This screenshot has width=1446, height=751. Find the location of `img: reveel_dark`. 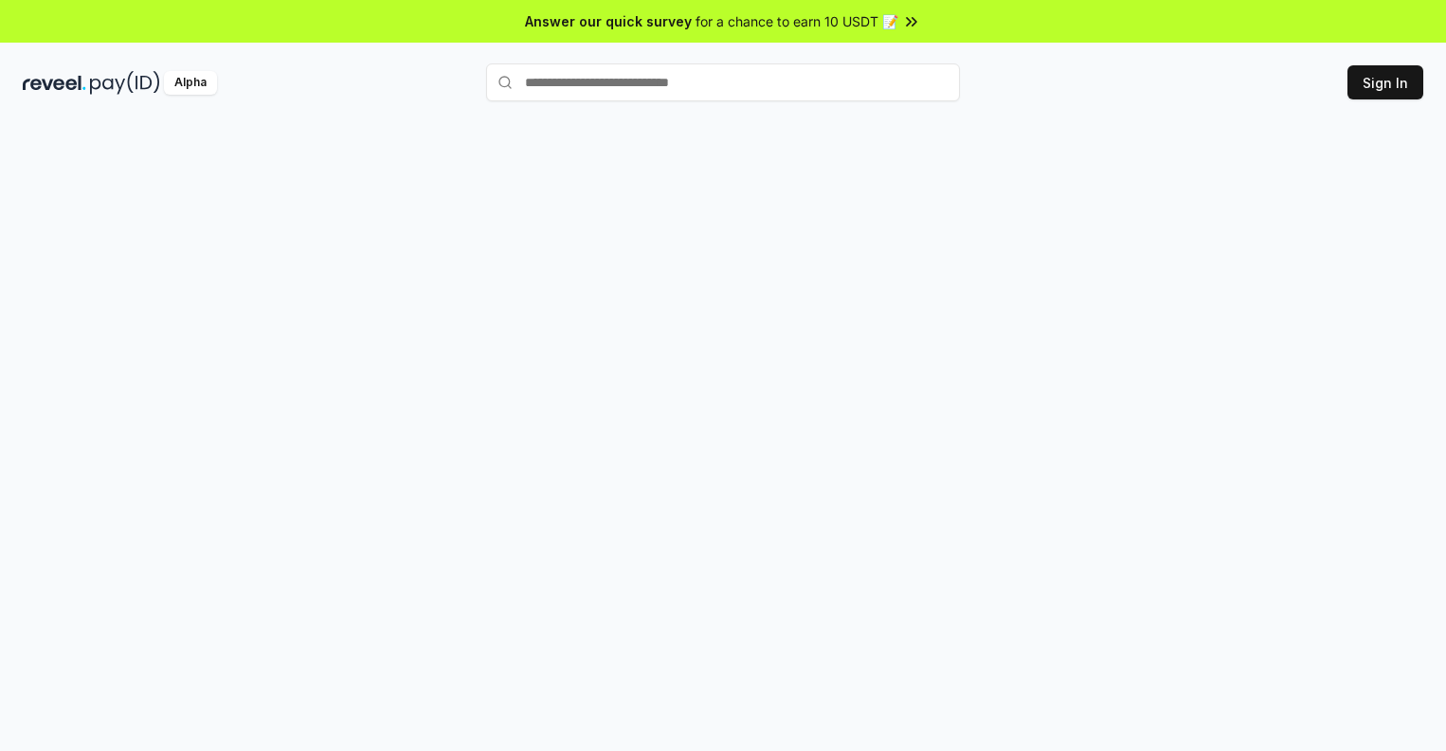

img: reveel_dark is located at coordinates (54, 82).